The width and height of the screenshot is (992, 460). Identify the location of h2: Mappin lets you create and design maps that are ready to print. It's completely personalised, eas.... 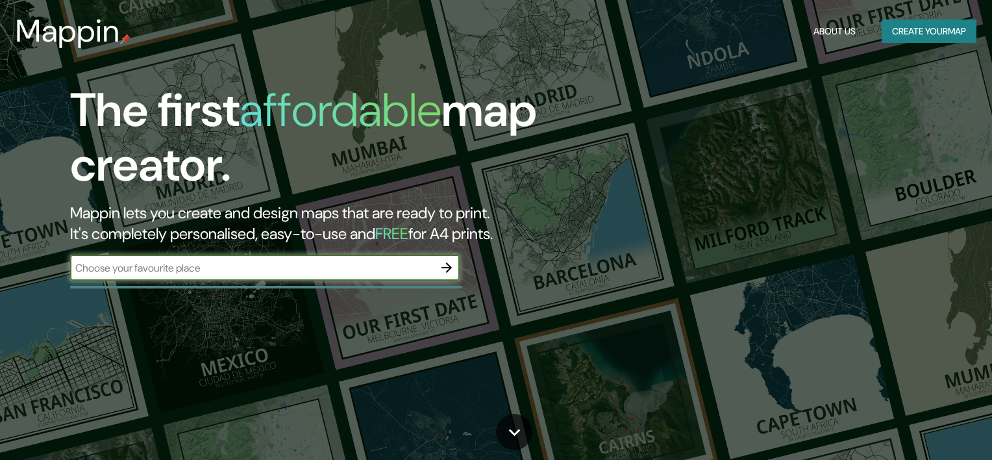
(318, 223).